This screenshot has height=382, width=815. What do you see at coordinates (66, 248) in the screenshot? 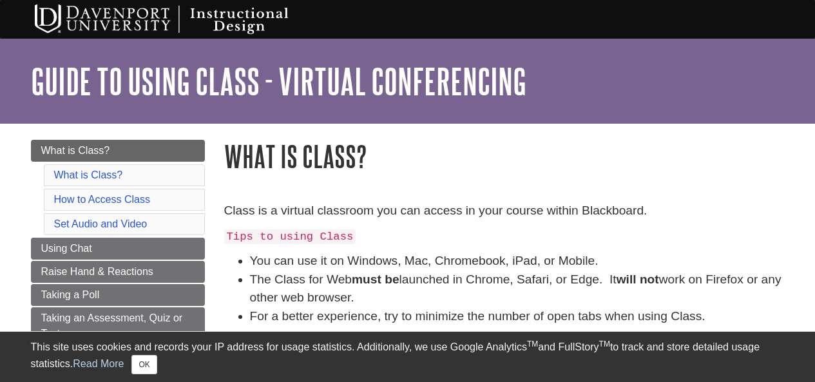
I see `span: Using Chat` at bounding box center [66, 248].